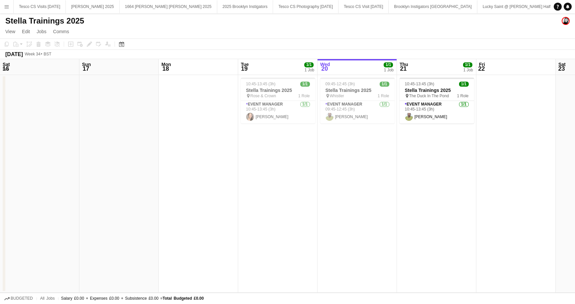 The image size is (575, 304). What do you see at coordinates (404, 64) in the screenshot?
I see `span: Thu` at bounding box center [404, 64].